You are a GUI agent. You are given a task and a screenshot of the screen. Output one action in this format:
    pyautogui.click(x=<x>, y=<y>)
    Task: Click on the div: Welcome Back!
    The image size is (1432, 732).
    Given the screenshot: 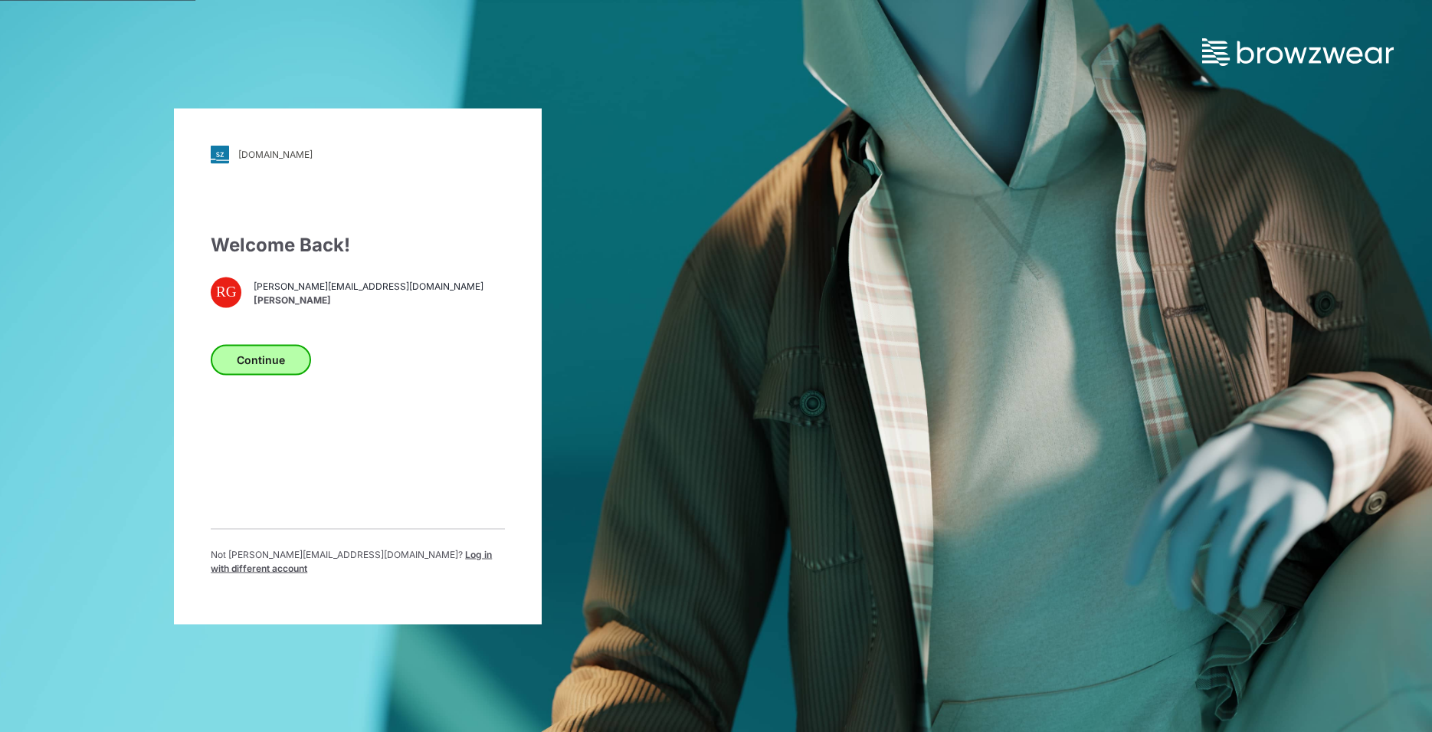 What is the action you would take?
    pyautogui.click(x=358, y=244)
    